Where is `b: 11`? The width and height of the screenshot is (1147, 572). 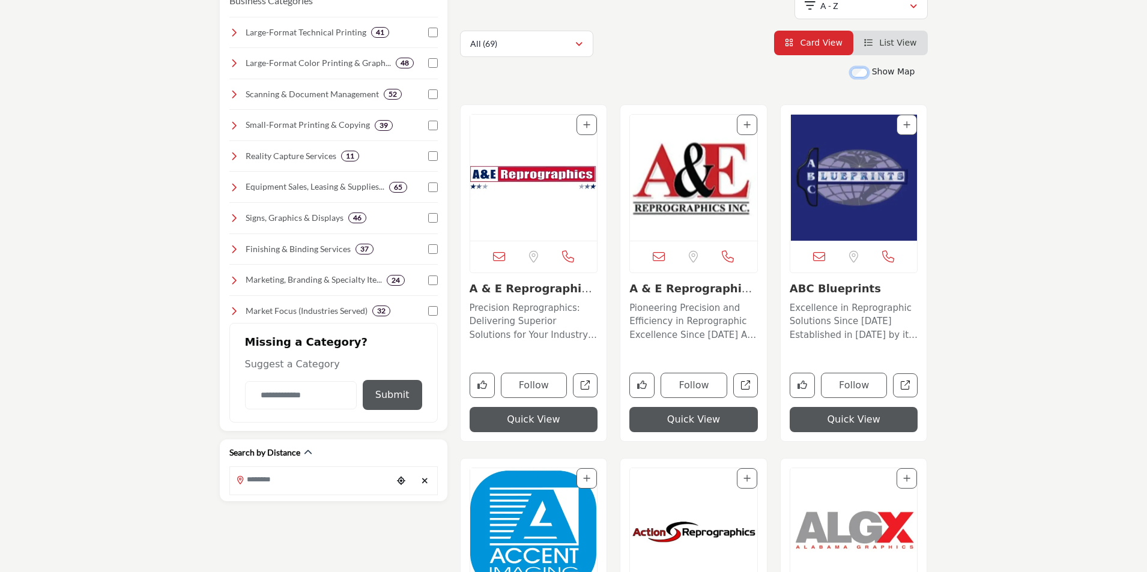 b: 11 is located at coordinates (350, 156).